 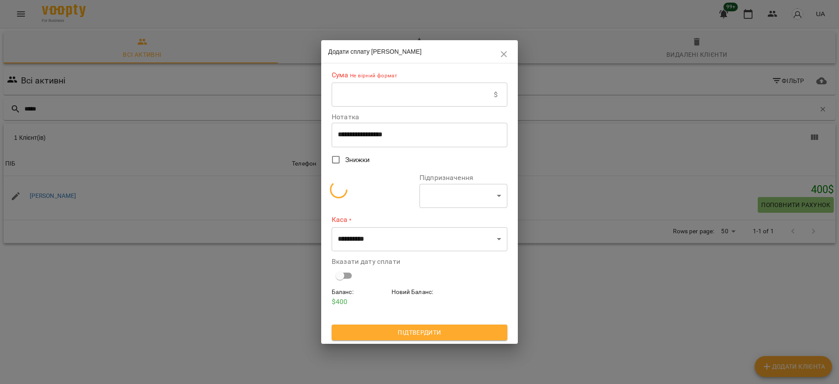 I want to click on button: Підтвердити, so click(x=419, y=332).